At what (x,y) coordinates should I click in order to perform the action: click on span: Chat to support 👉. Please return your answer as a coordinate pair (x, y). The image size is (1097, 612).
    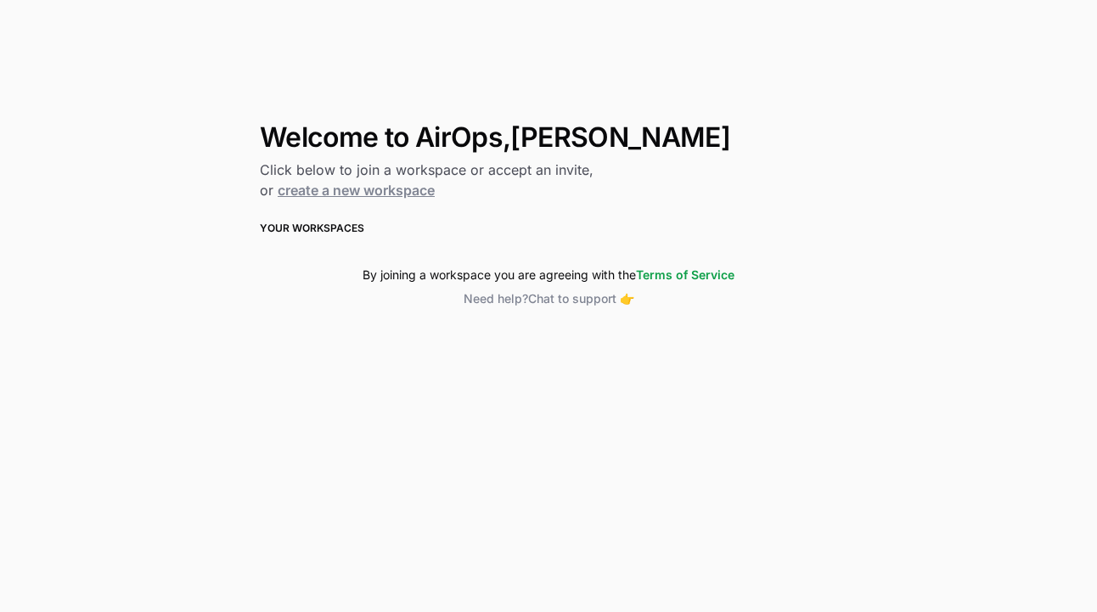
    Looking at the image, I should click on (581, 298).